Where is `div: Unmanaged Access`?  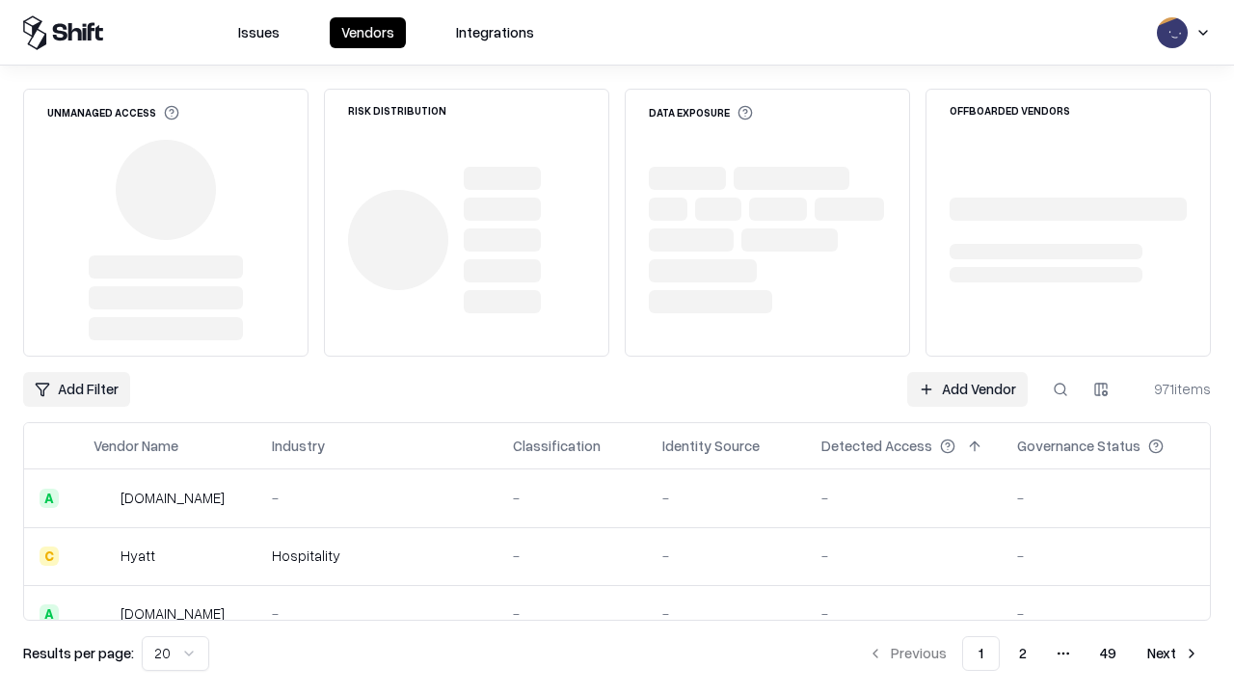
div: Unmanaged Access is located at coordinates (113, 113).